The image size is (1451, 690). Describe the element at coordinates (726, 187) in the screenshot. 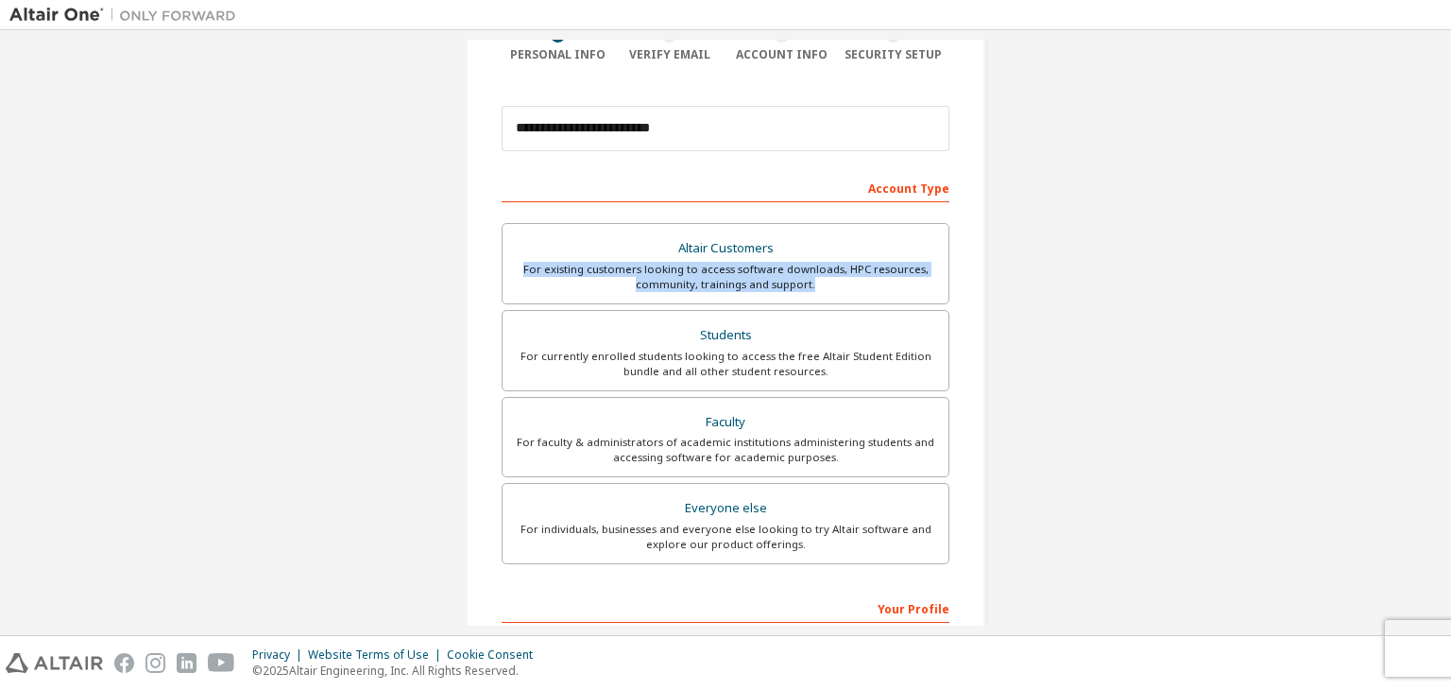

I see `div: Account Type` at that location.